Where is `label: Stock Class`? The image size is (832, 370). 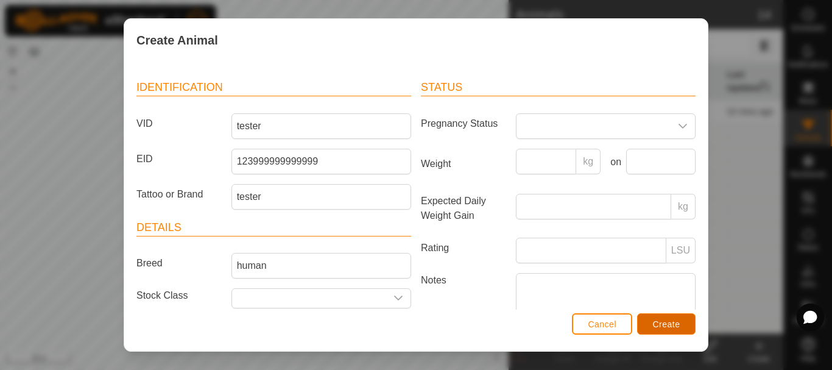
label: Stock Class is located at coordinates (179, 295).